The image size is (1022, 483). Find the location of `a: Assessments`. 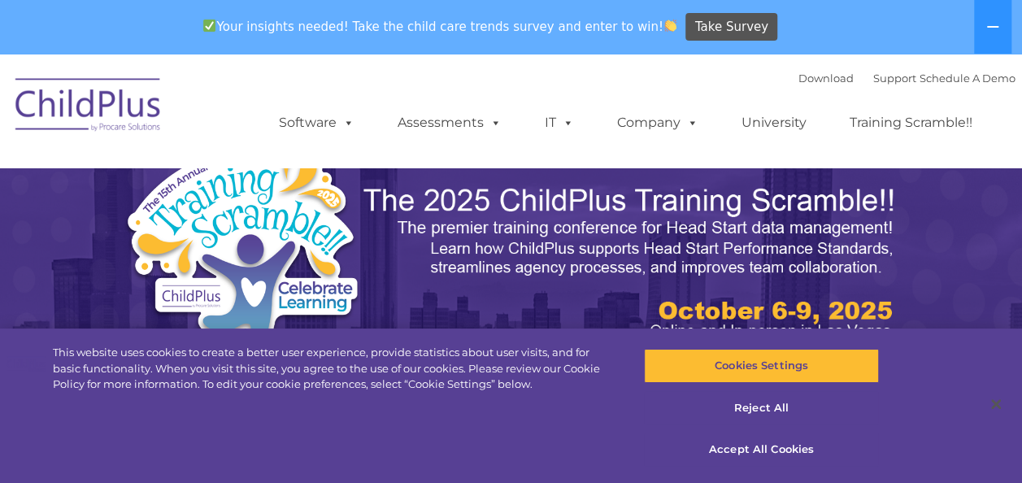

a: Assessments is located at coordinates (450, 123).